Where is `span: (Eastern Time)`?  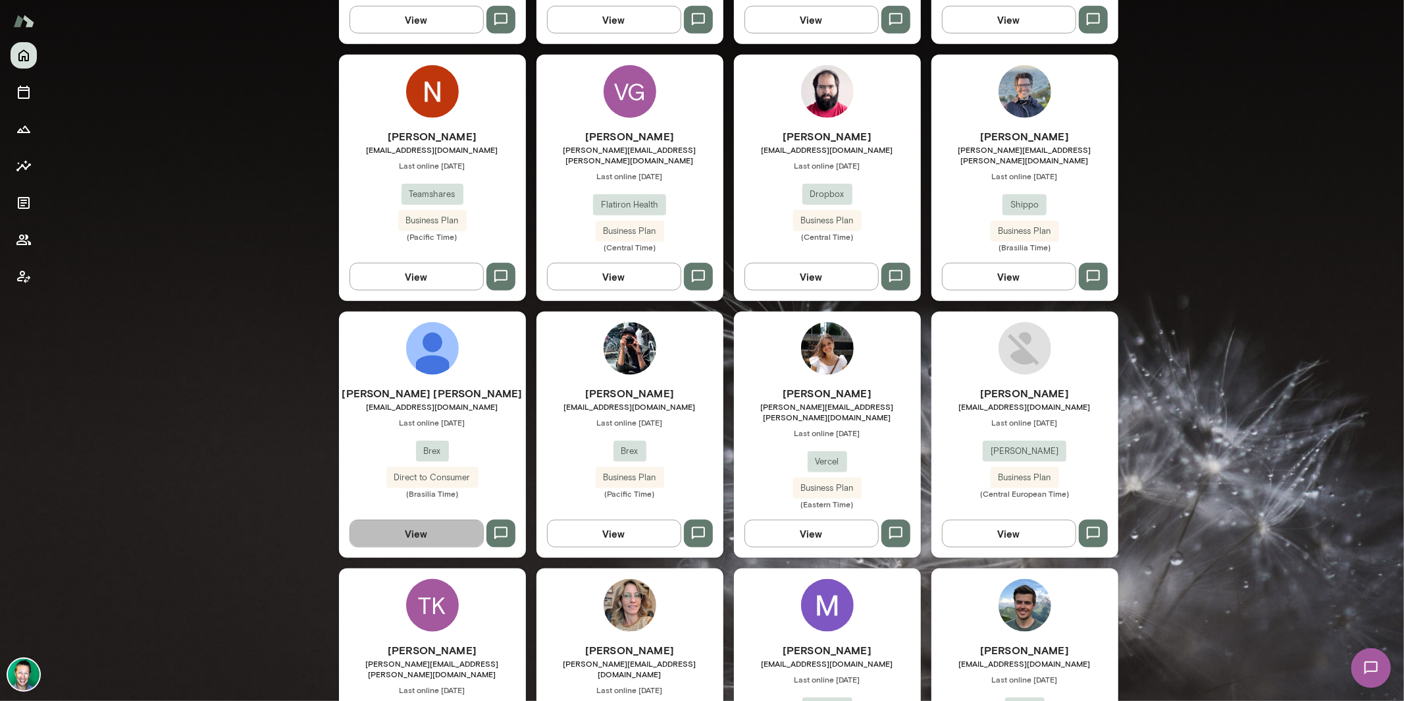 span: (Eastern Time) is located at coordinates (828, 504).